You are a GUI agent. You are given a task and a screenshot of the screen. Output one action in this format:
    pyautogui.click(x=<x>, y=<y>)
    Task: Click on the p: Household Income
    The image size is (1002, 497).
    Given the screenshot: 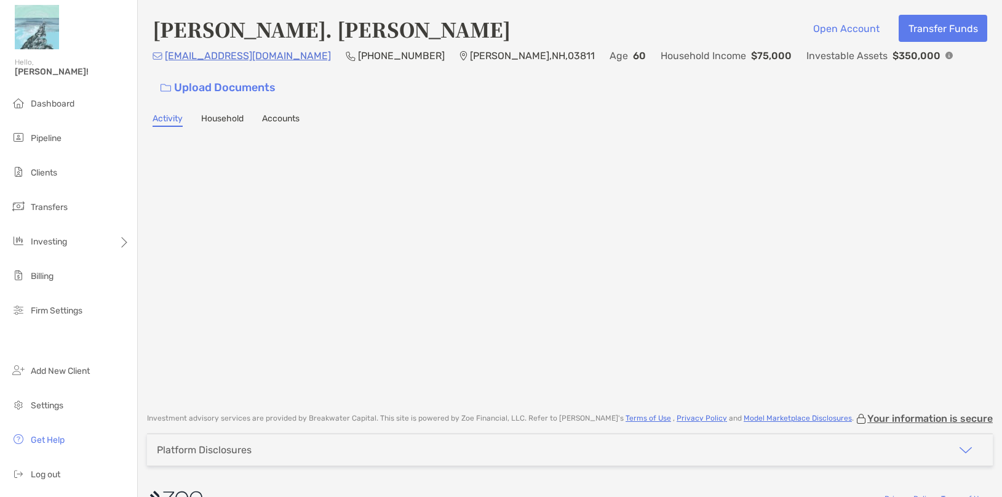 What is the action you would take?
    pyautogui.click(x=703, y=55)
    